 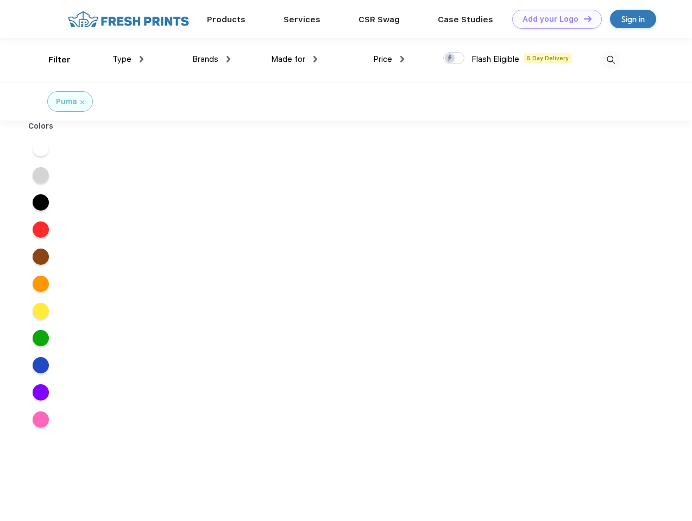 What do you see at coordinates (633, 19) in the screenshot?
I see `div: Sign in` at bounding box center [633, 19].